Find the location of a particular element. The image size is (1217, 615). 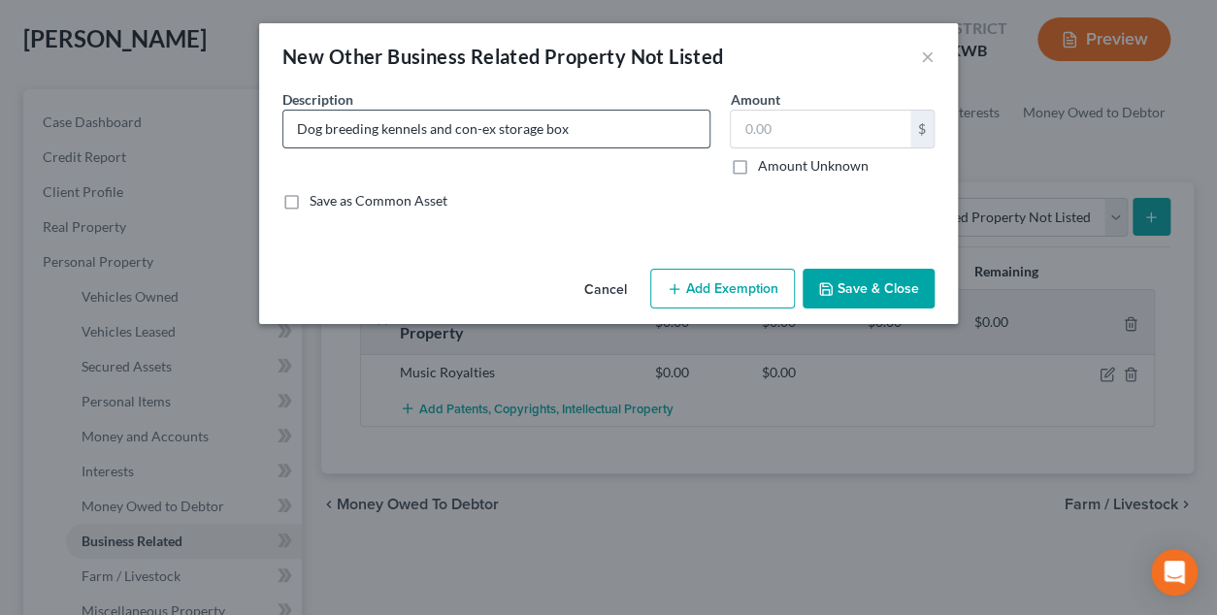

button: Save & Close is located at coordinates (869, 289).